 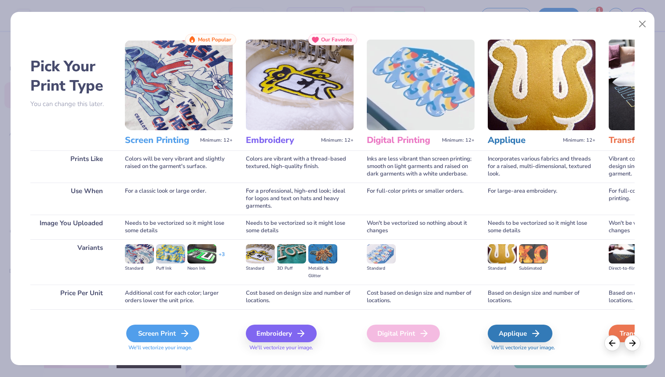 I want to click on img: Digital Printing, so click(x=421, y=85).